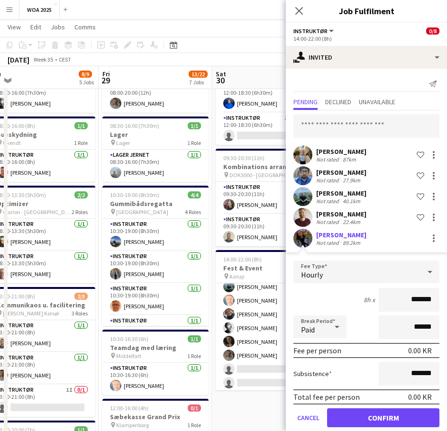  I want to click on h3: Teamdag med læring, so click(155, 348).